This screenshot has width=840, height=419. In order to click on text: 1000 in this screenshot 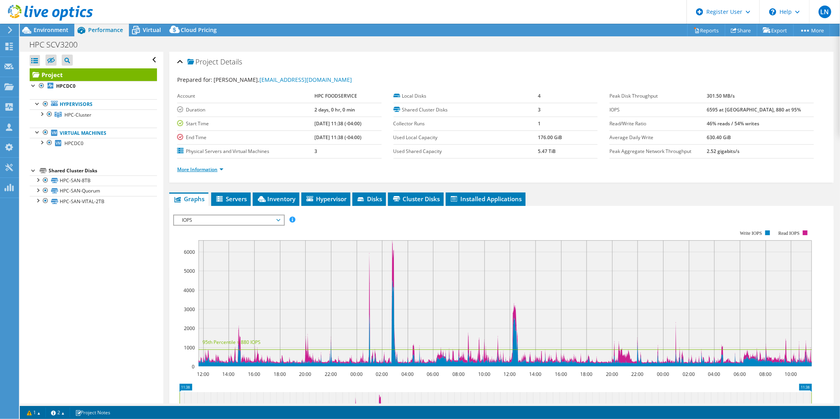, I will do `click(189, 348)`.